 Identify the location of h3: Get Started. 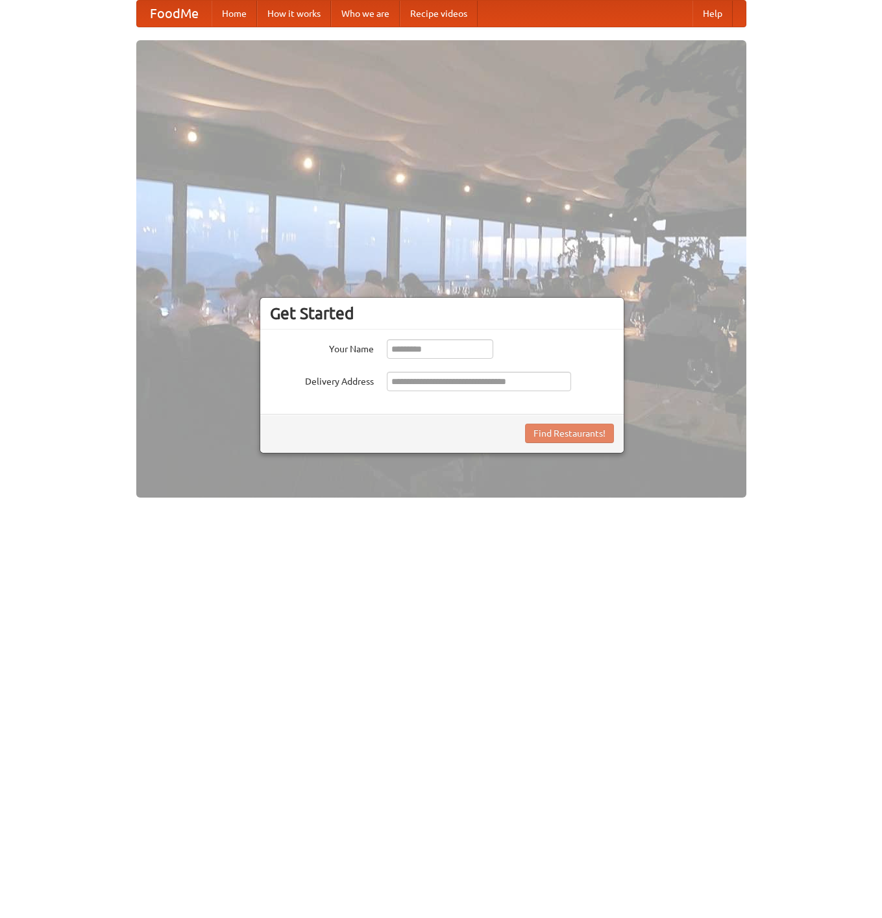
(442, 313).